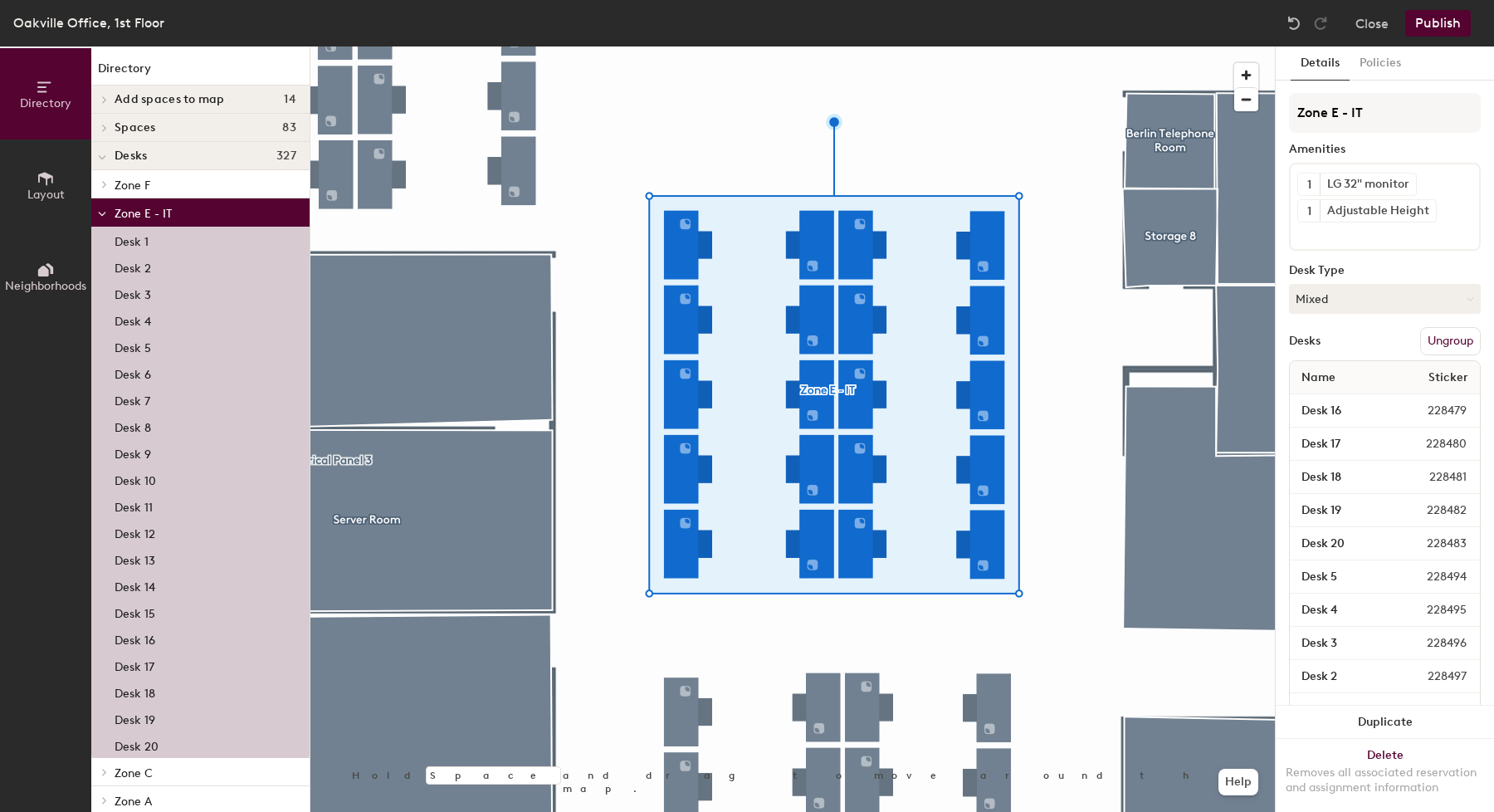  I want to click on p: Desk 7, so click(132, 398).